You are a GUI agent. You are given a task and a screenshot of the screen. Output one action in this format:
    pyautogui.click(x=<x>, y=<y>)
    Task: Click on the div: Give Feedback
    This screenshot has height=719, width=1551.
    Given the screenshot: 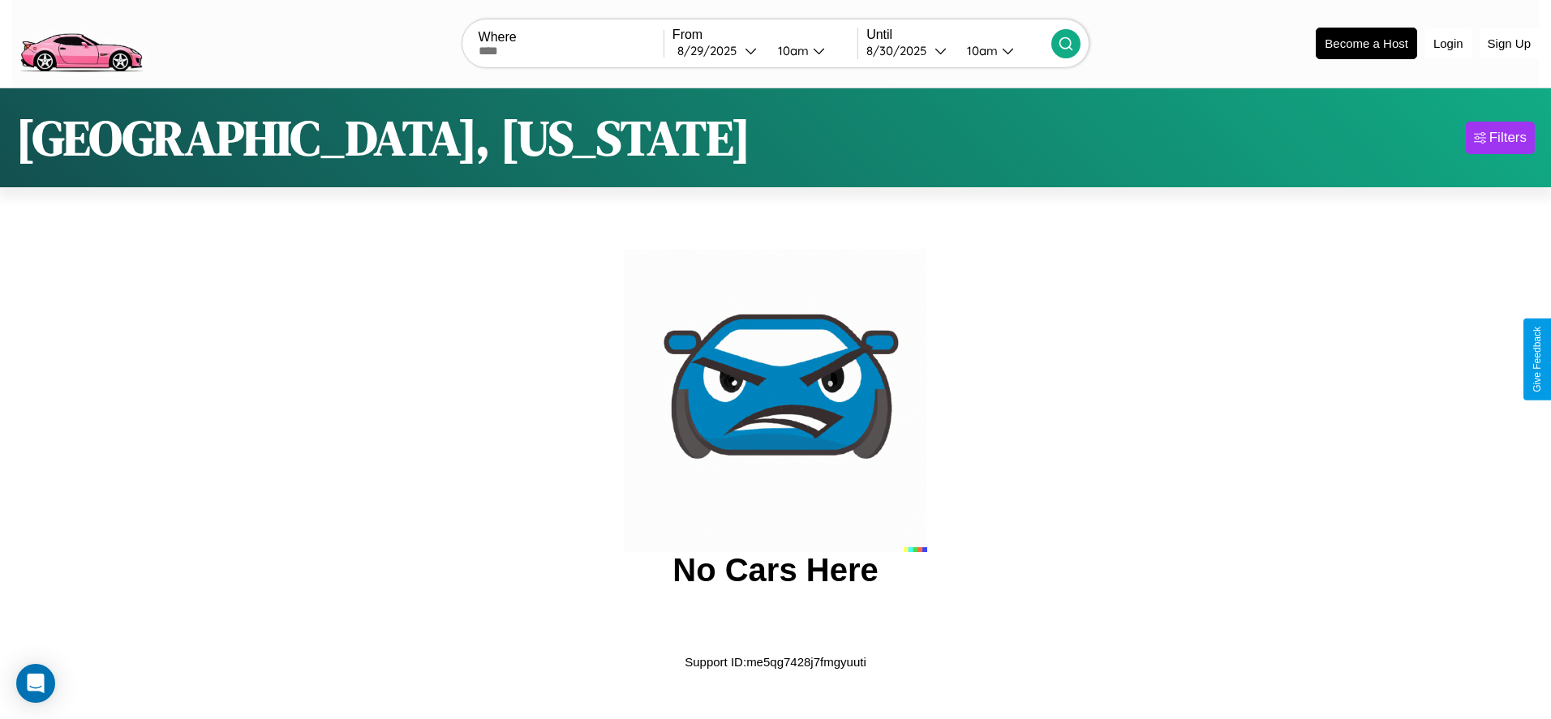 What is the action you would take?
    pyautogui.click(x=1537, y=359)
    